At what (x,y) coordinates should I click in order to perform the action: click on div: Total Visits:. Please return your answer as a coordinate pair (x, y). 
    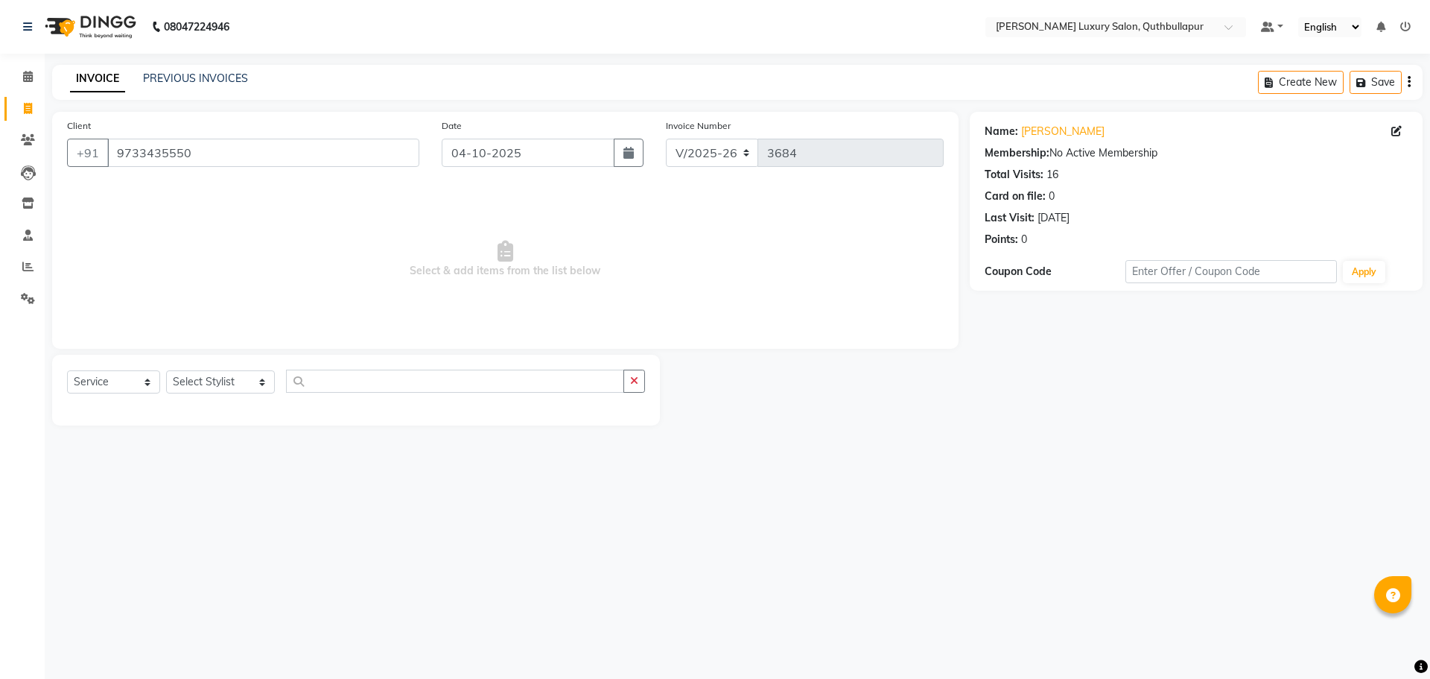
    Looking at the image, I should click on (1014, 174).